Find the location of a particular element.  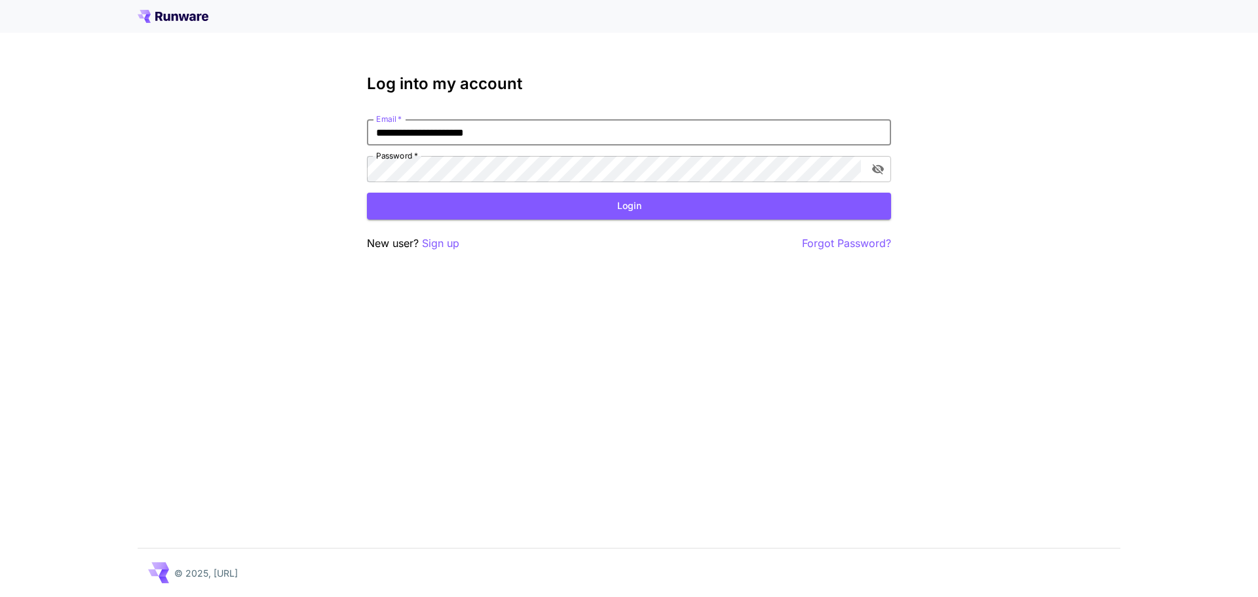

label: Password is located at coordinates (397, 155).